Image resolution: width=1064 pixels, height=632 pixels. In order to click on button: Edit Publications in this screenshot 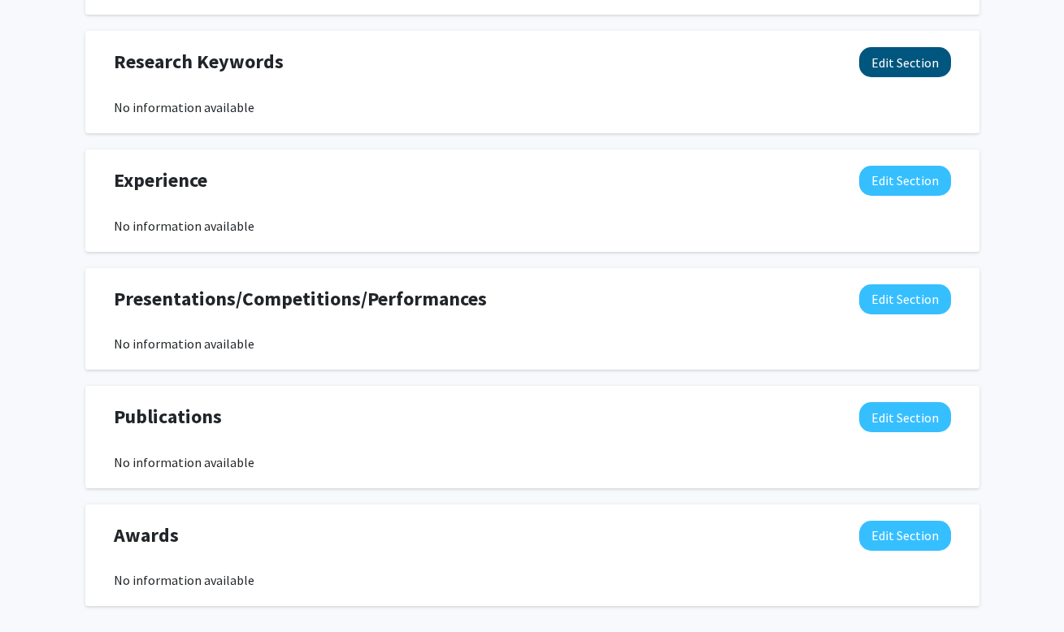, I will do `click(905, 417)`.